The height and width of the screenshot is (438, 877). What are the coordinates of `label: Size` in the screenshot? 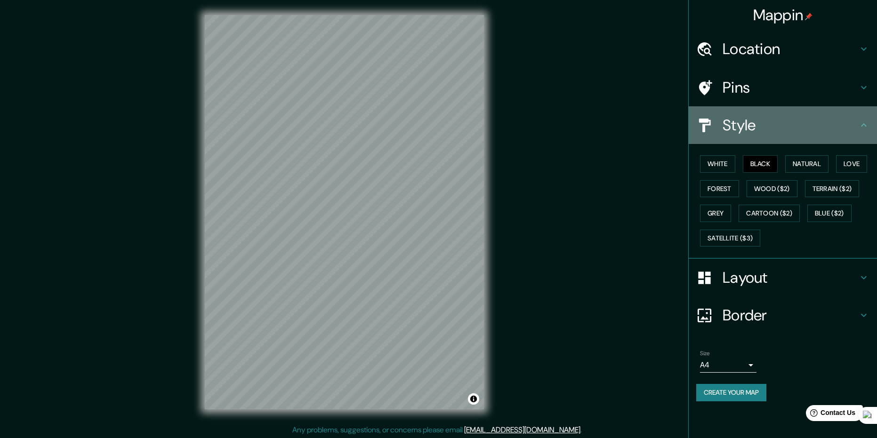 It's located at (705, 354).